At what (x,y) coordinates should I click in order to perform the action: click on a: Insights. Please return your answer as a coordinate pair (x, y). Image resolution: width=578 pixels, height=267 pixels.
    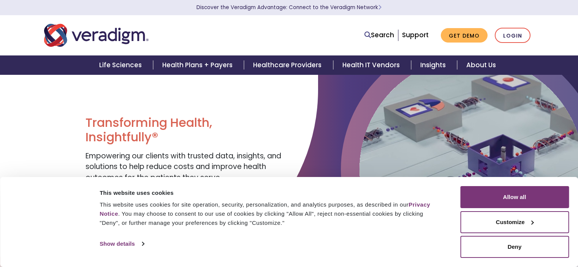
    Looking at the image, I should click on (434, 65).